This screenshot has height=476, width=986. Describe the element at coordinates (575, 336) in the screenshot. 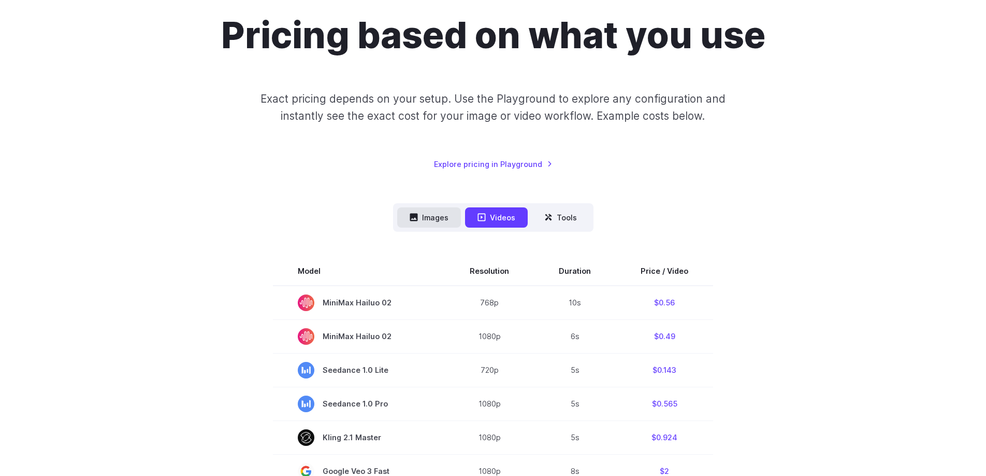

I see `td: 6s` at that location.